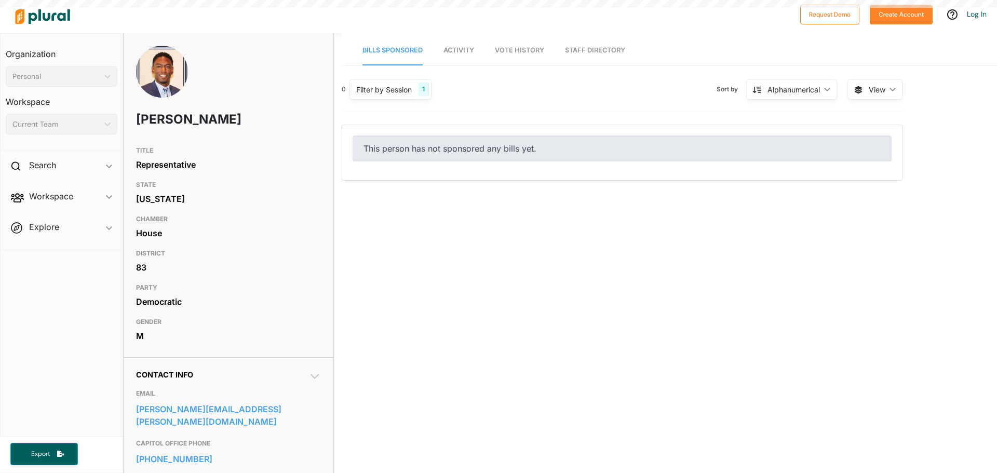  What do you see at coordinates (41, 454) in the screenshot?
I see `span: Export` at bounding box center [41, 454].